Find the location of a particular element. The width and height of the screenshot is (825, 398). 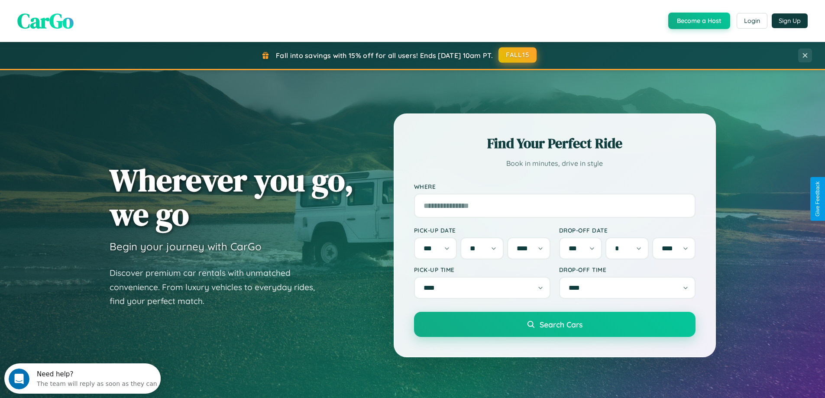

label: Drop-off Time is located at coordinates (627, 270).